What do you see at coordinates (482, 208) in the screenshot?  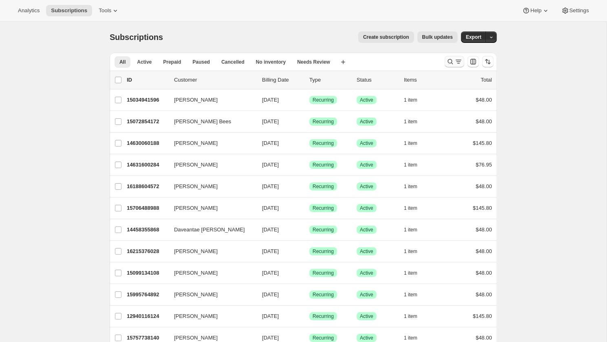 I see `span: $145.80` at bounding box center [482, 208].